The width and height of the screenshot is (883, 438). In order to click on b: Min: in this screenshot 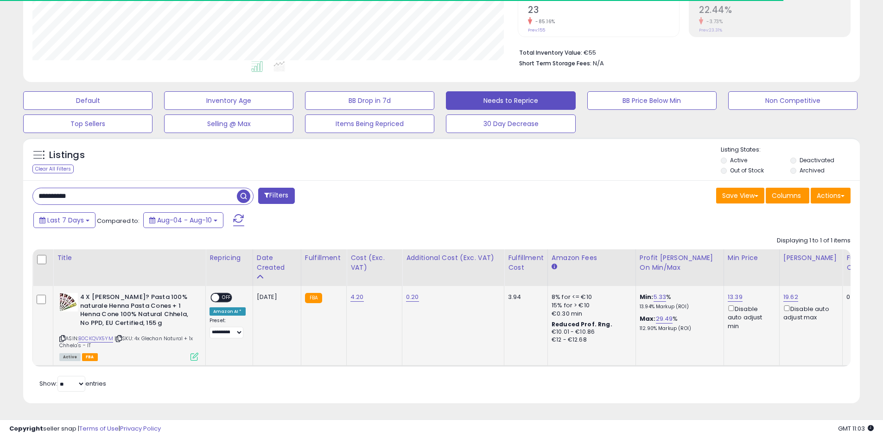, I will do `click(646, 297)`.